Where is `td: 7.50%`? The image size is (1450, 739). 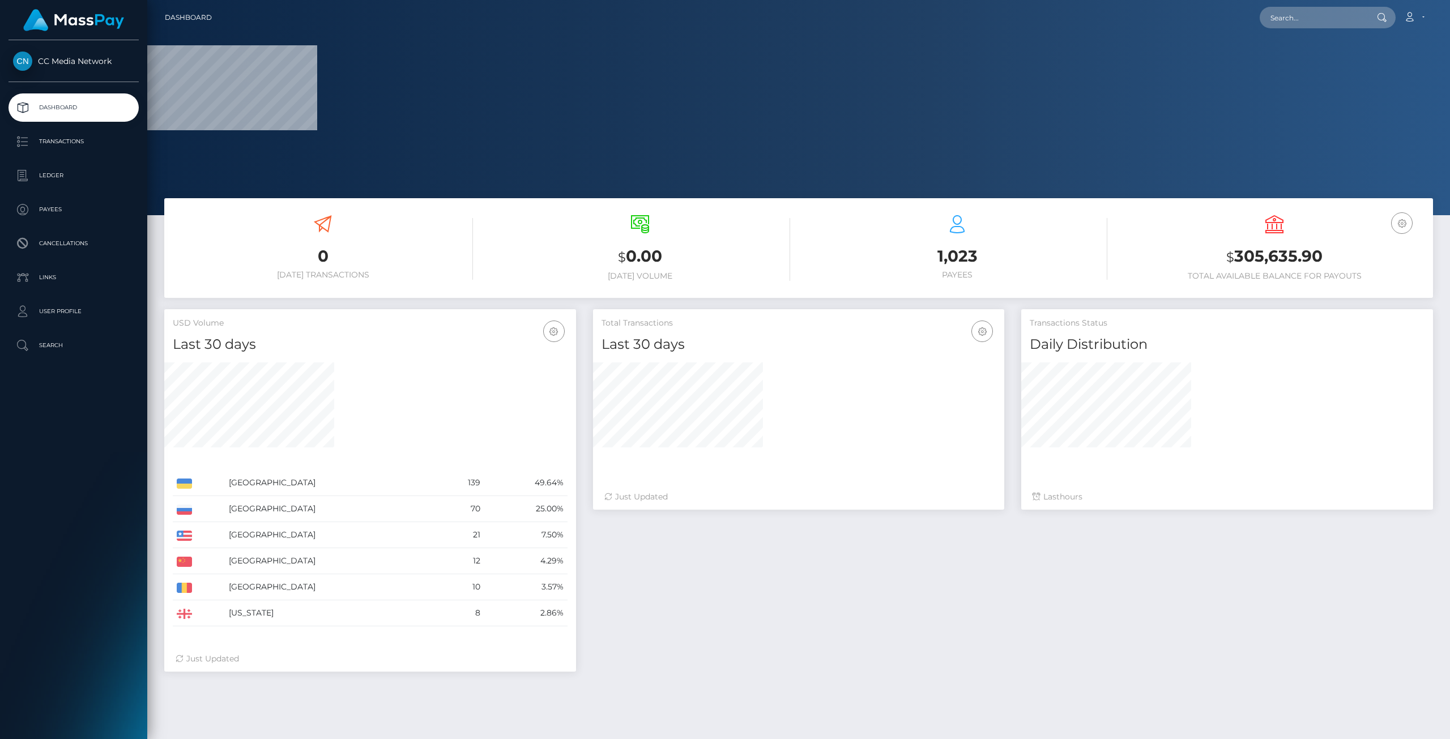
td: 7.50% is located at coordinates (526, 535).